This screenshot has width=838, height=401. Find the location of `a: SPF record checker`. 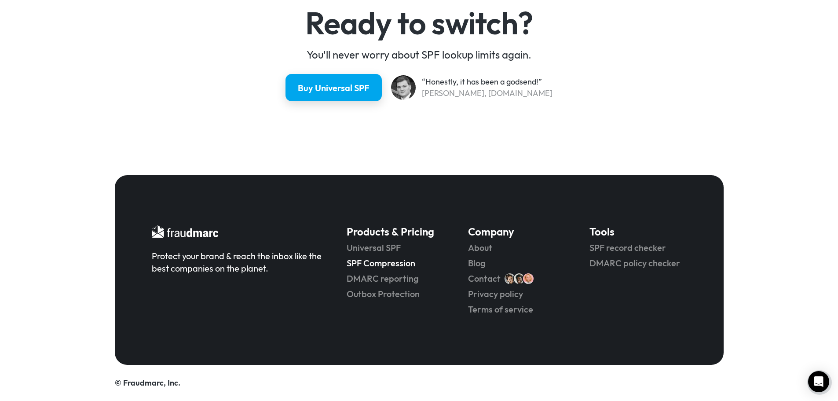

a: SPF record checker is located at coordinates (638, 248).